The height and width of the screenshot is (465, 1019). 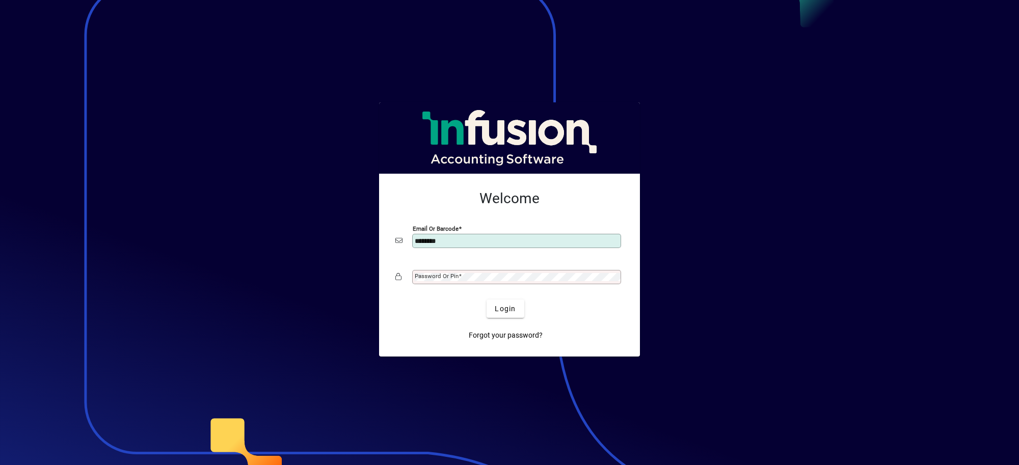 What do you see at coordinates (505, 335) in the screenshot?
I see `span: Forgot your password?` at bounding box center [505, 335].